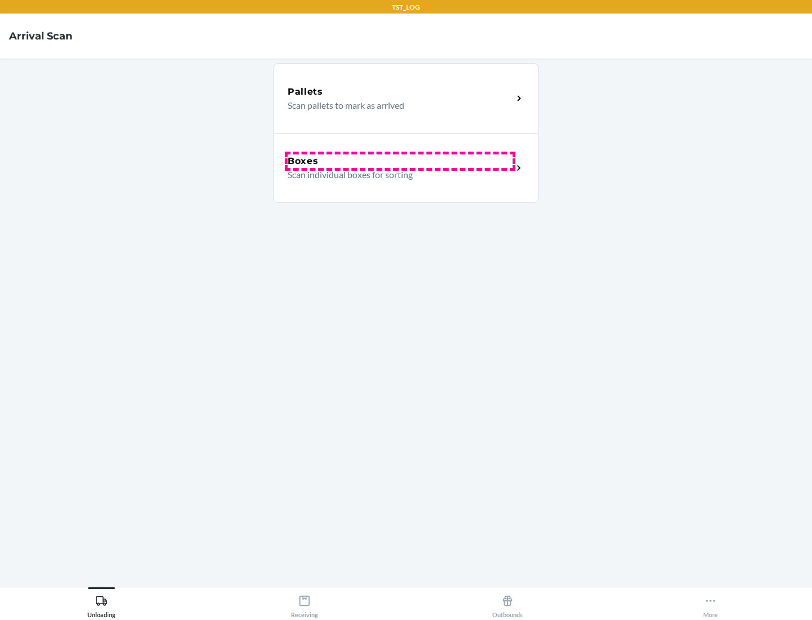 The width and height of the screenshot is (812, 620). I want to click on button: Outbounds, so click(508, 603).